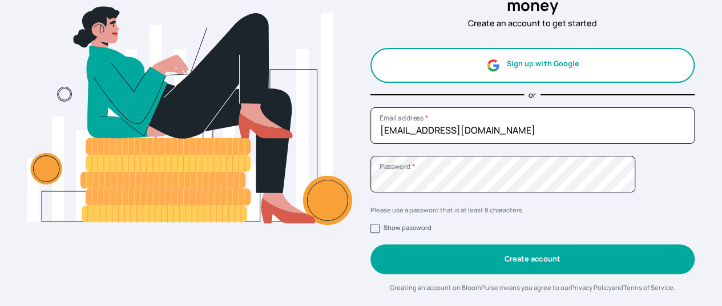 The height and width of the screenshot is (306, 722). What do you see at coordinates (493, 65) in the screenshot?
I see `img: google.svg` at bounding box center [493, 65].